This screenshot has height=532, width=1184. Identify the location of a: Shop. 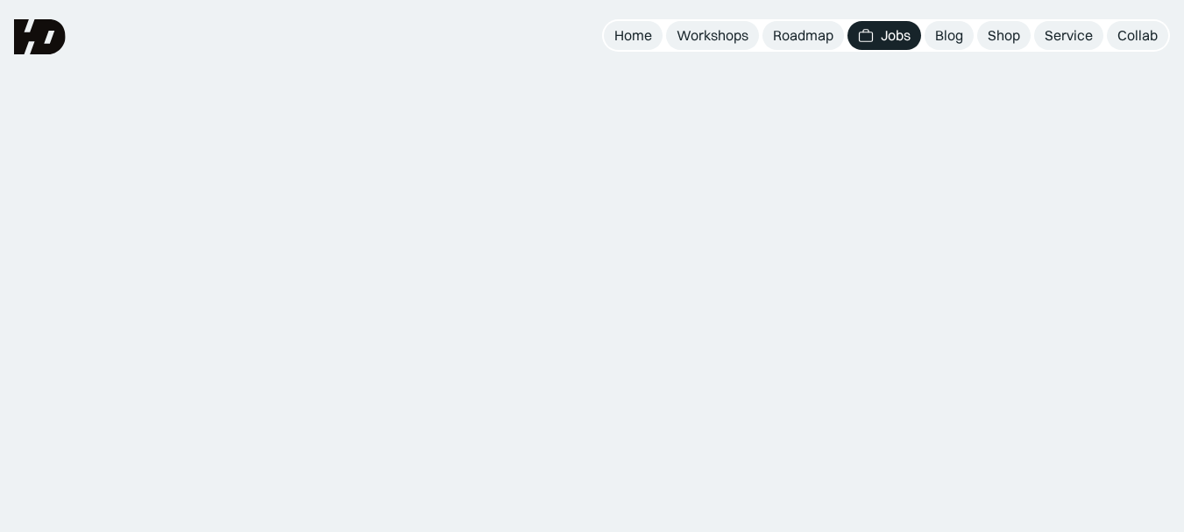
(1003, 35).